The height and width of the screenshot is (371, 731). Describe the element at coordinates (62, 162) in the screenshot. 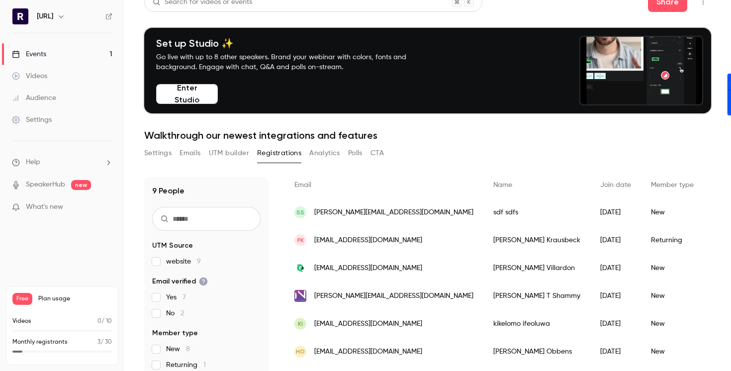

I see `li: help-dropdown-opener` at that location.